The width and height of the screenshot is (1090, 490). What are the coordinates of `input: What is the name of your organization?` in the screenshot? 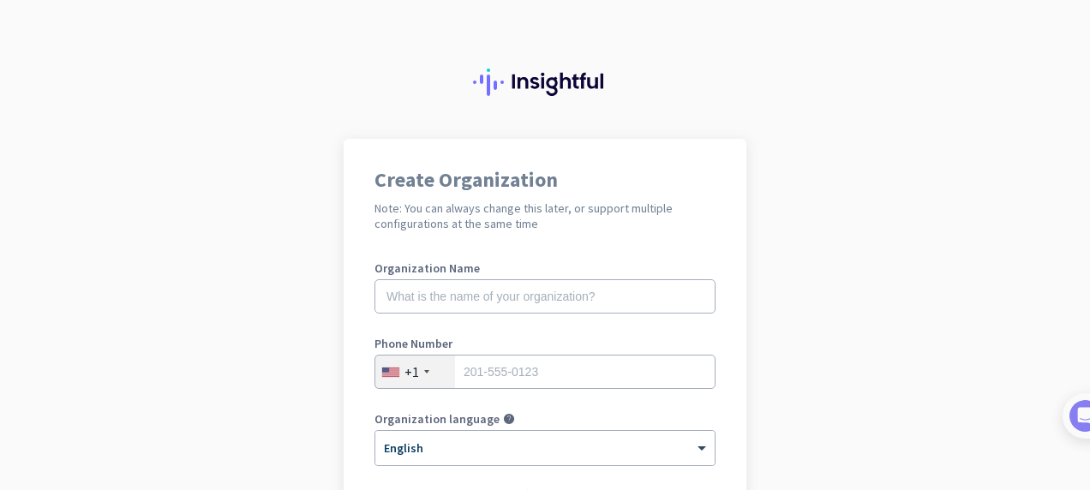 It's located at (545, 297).